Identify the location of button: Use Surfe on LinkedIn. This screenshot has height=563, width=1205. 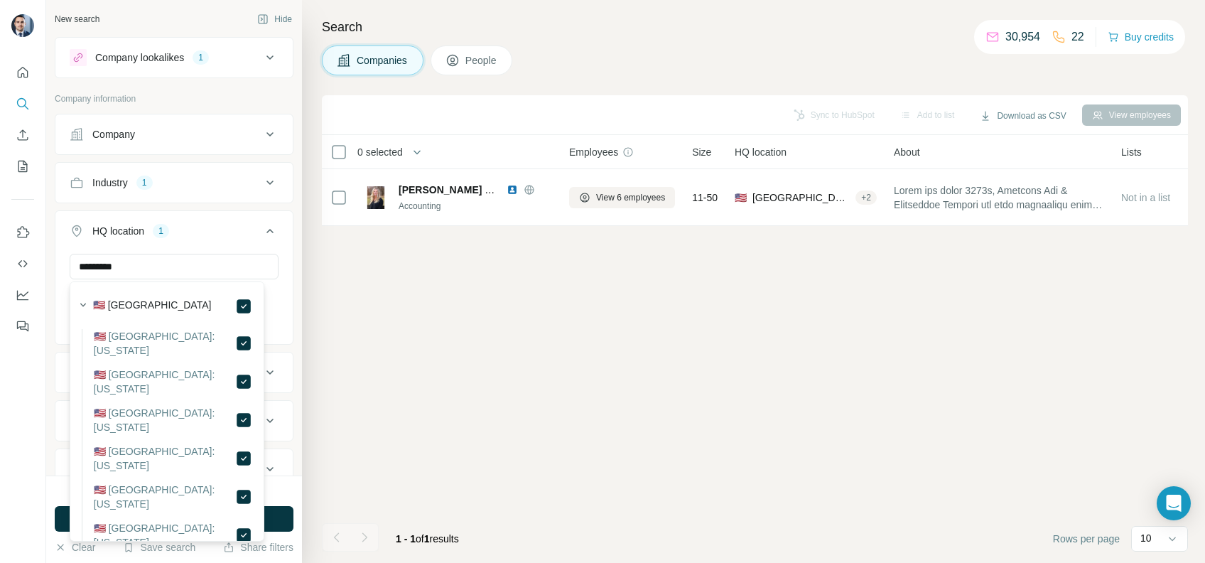
(23, 232).